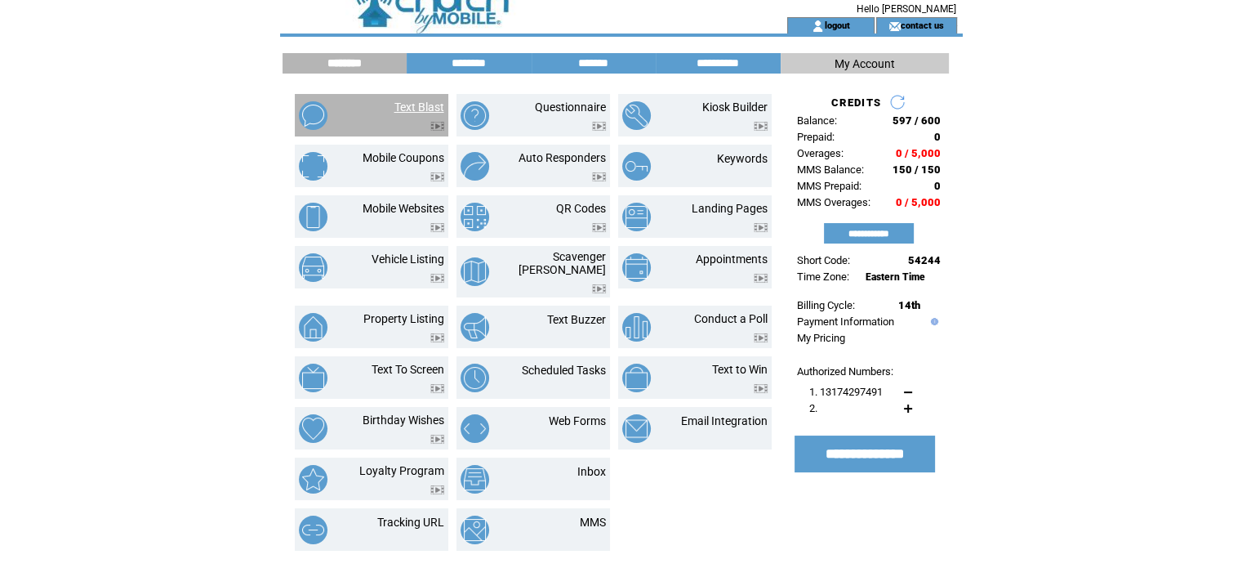  I want to click on img: questionnaire.png, so click(474, 115).